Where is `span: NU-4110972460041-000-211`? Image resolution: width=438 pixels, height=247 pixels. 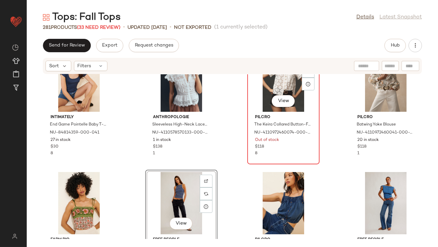 span: NU-4110972460041-000-211 is located at coordinates (385, 133).